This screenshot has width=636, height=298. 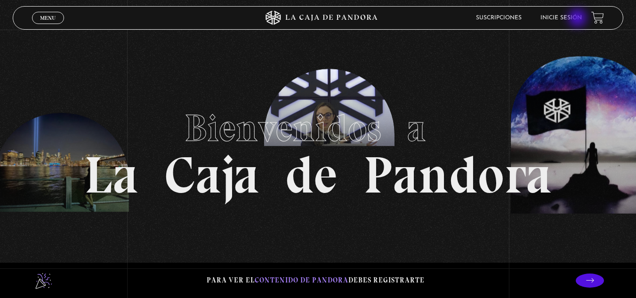 I want to click on span: Bienvenidos a, so click(x=318, y=128).